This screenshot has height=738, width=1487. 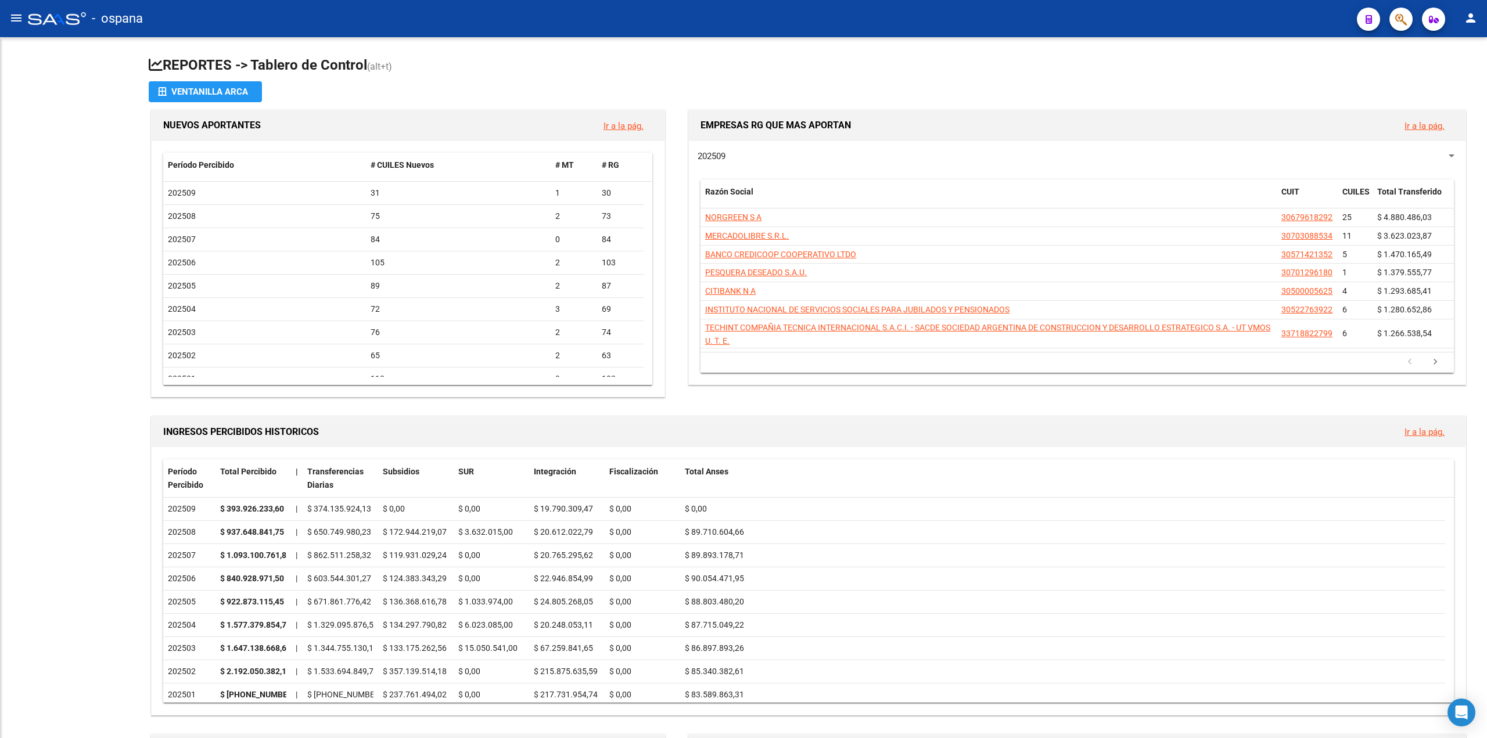 I want to click on span: $ 1.470.165,49, so click(x=1405, y=254).